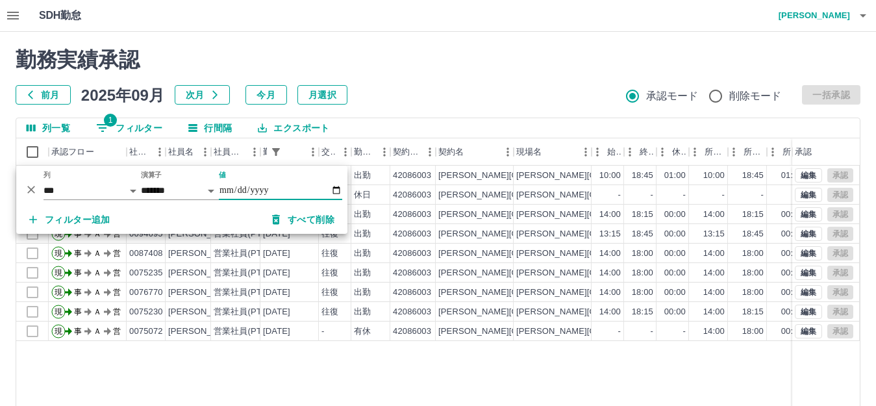  Describe the element at coordinates (276, 152) in the screenshot. I see `div: 1件のフィルターを適用中` at that location.